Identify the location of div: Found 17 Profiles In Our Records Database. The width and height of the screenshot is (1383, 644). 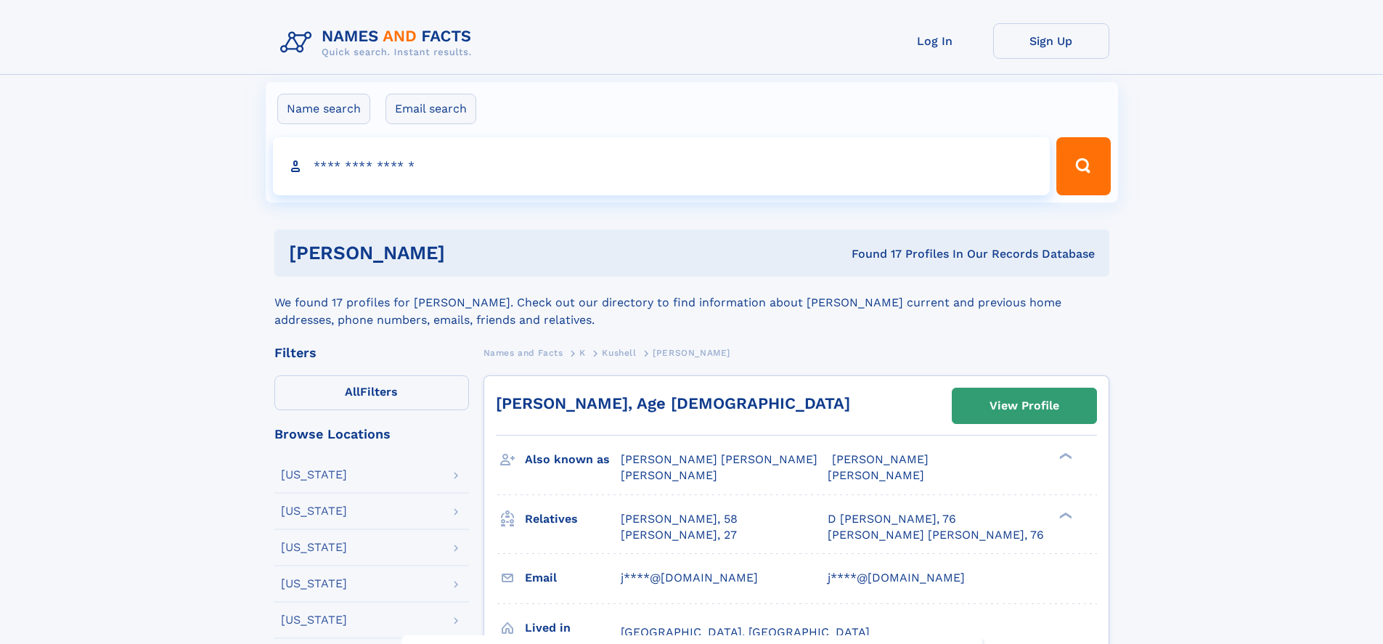
(871, 254).